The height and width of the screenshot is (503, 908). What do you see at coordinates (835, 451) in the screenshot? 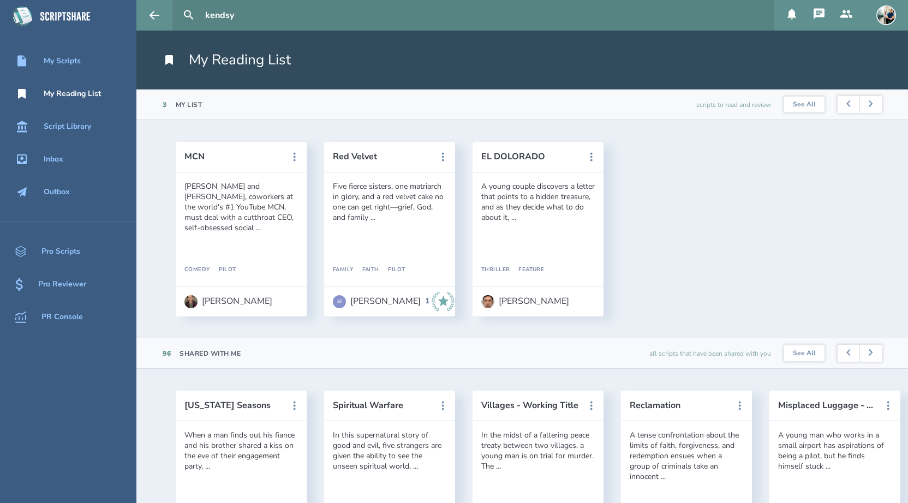
I see `div: A young man who works in a small airport has aspirations of being a pilot, but he finds himself s...` at bounding box center [835, 451].